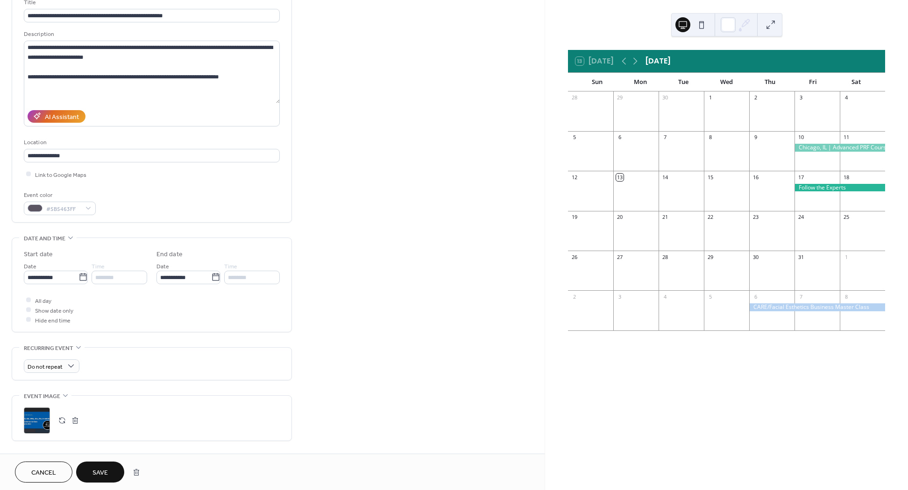 The image size is (908, 490). What do you see at coordinates (846, 137) in the screenshot?
I see `div: 11` at bounding box center [846, 137].